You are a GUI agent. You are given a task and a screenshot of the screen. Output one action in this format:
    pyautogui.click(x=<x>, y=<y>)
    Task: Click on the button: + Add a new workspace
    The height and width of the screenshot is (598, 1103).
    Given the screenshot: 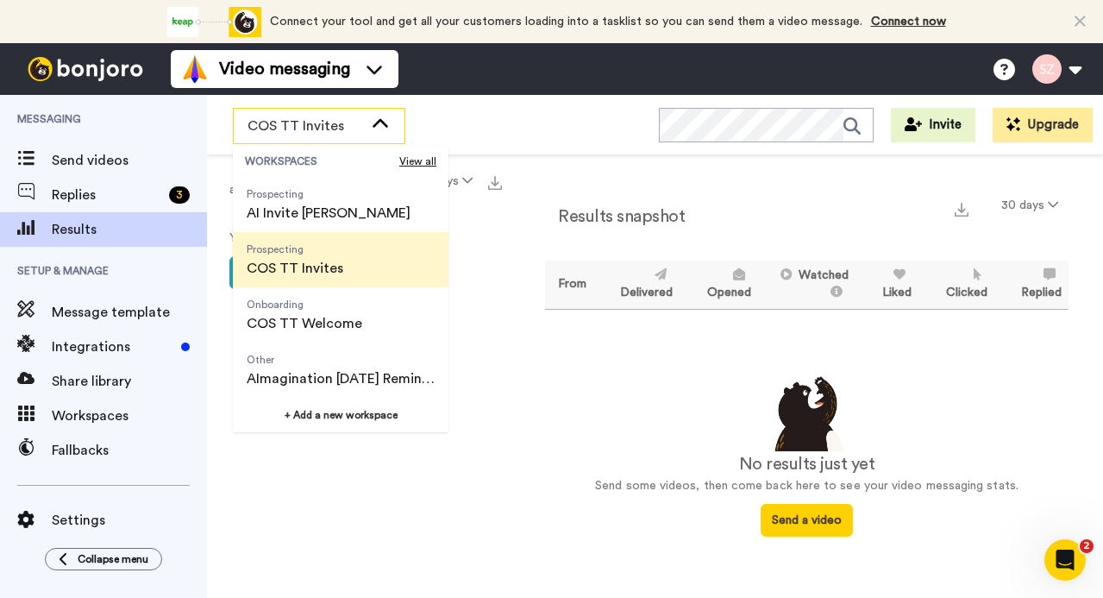 What is the action you would take?
    pyautogui.click(x=341, y=415)
    